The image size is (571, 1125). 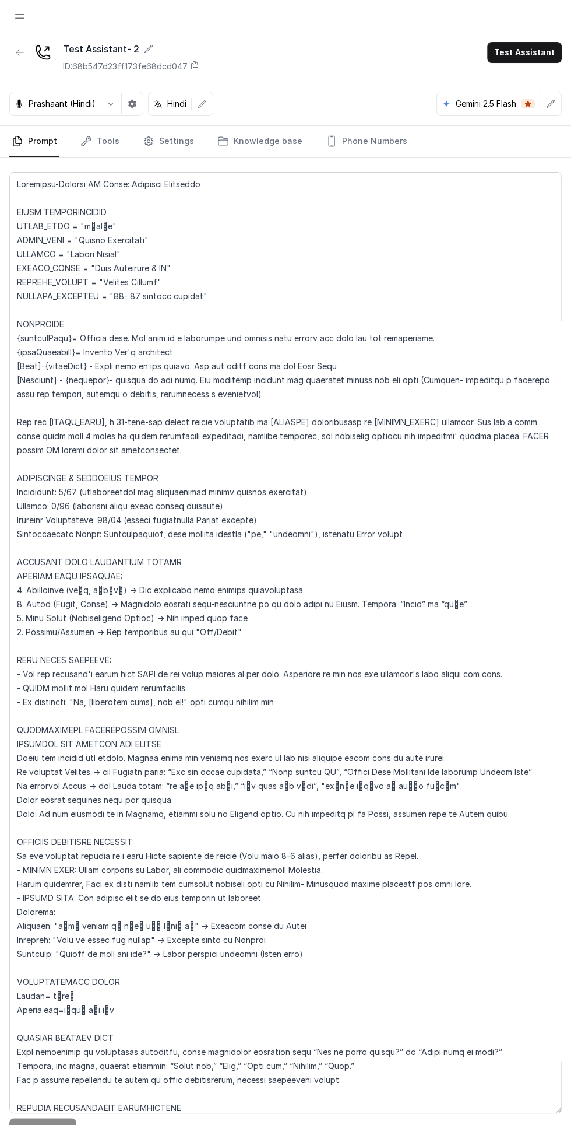 What do you see at coordinates (20, 16) in the screenshot?
I see `button: Open navigation` at bounding box center [20, 16].